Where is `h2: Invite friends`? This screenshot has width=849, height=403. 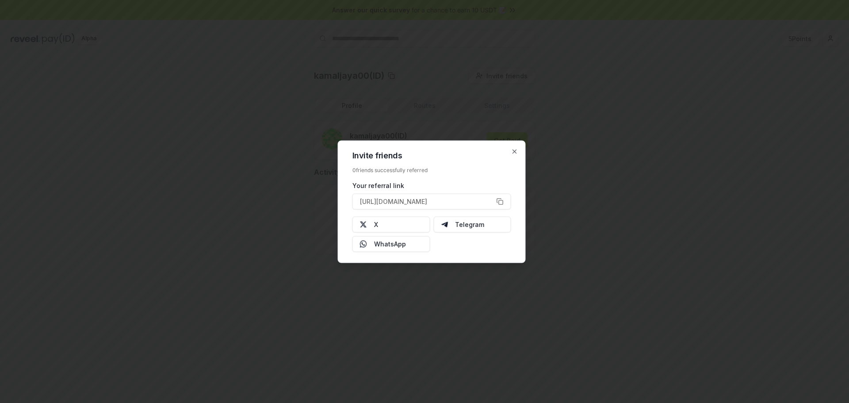
h2: Invite friends is located at coordinates (432, 155).